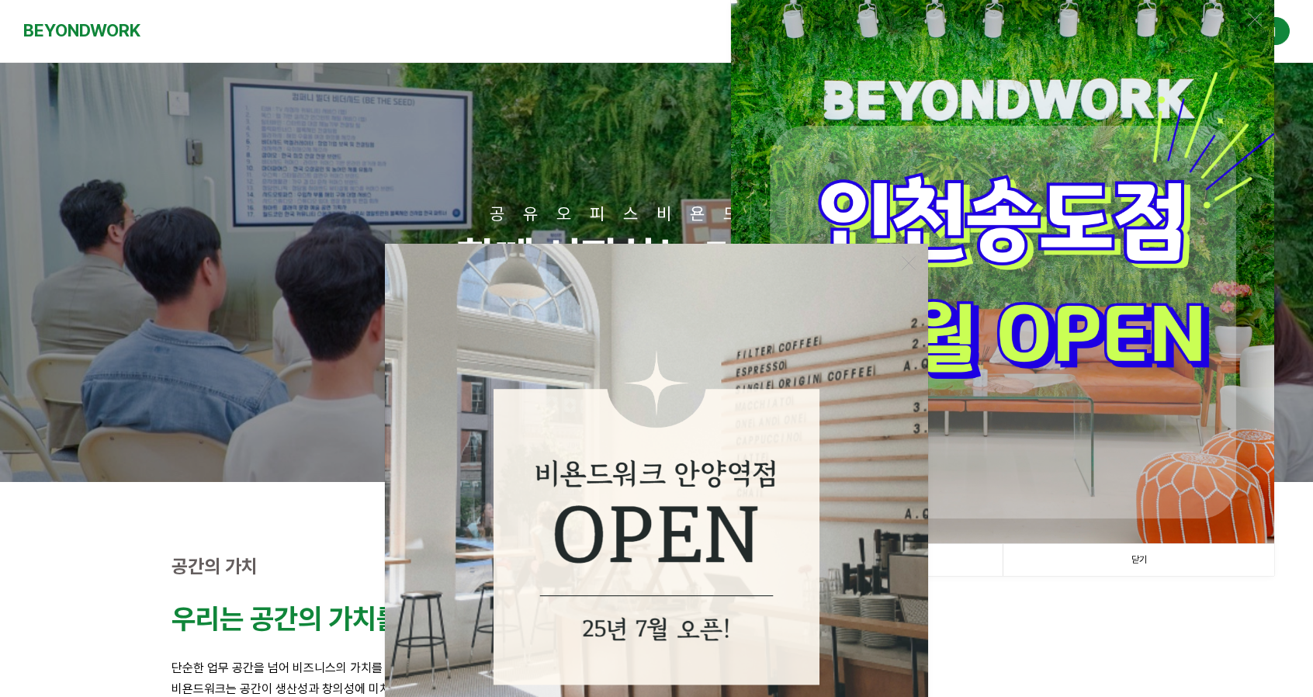 This screenshot has height=697, width=1313. What do you see at coordinates (341, 619) in the screenshot?
I see `strong: 우리는 공간의 가치를 높입니다.` at bounding box center [341, 619].